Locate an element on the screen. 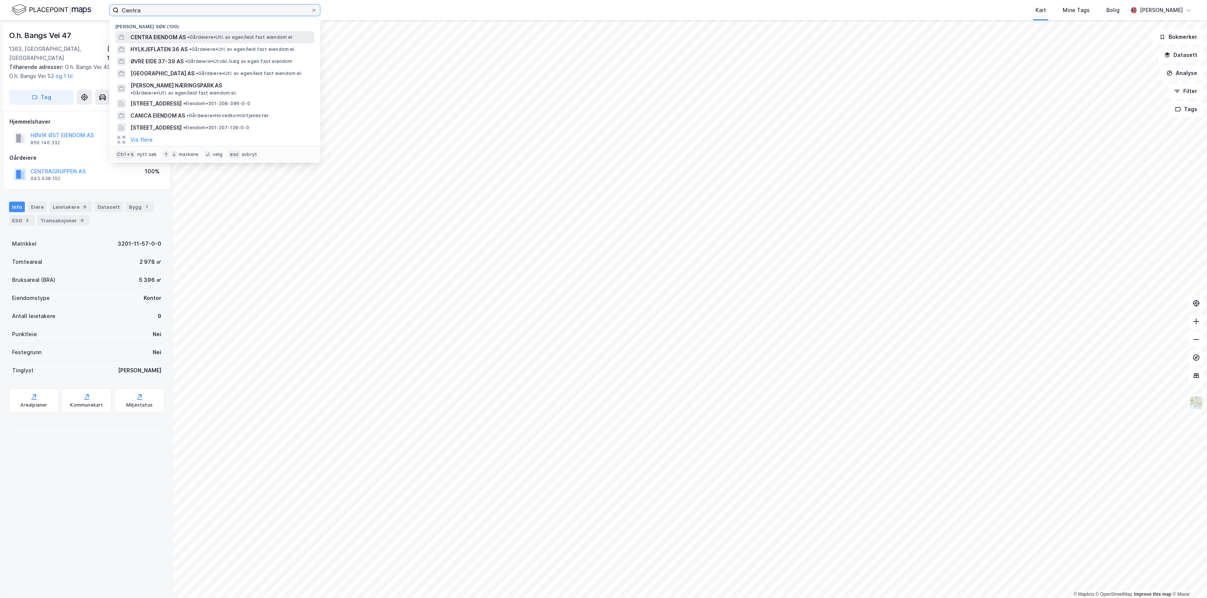  span: Eiendom • 301-208-386-0-0 is located at coordinates (217, 104).